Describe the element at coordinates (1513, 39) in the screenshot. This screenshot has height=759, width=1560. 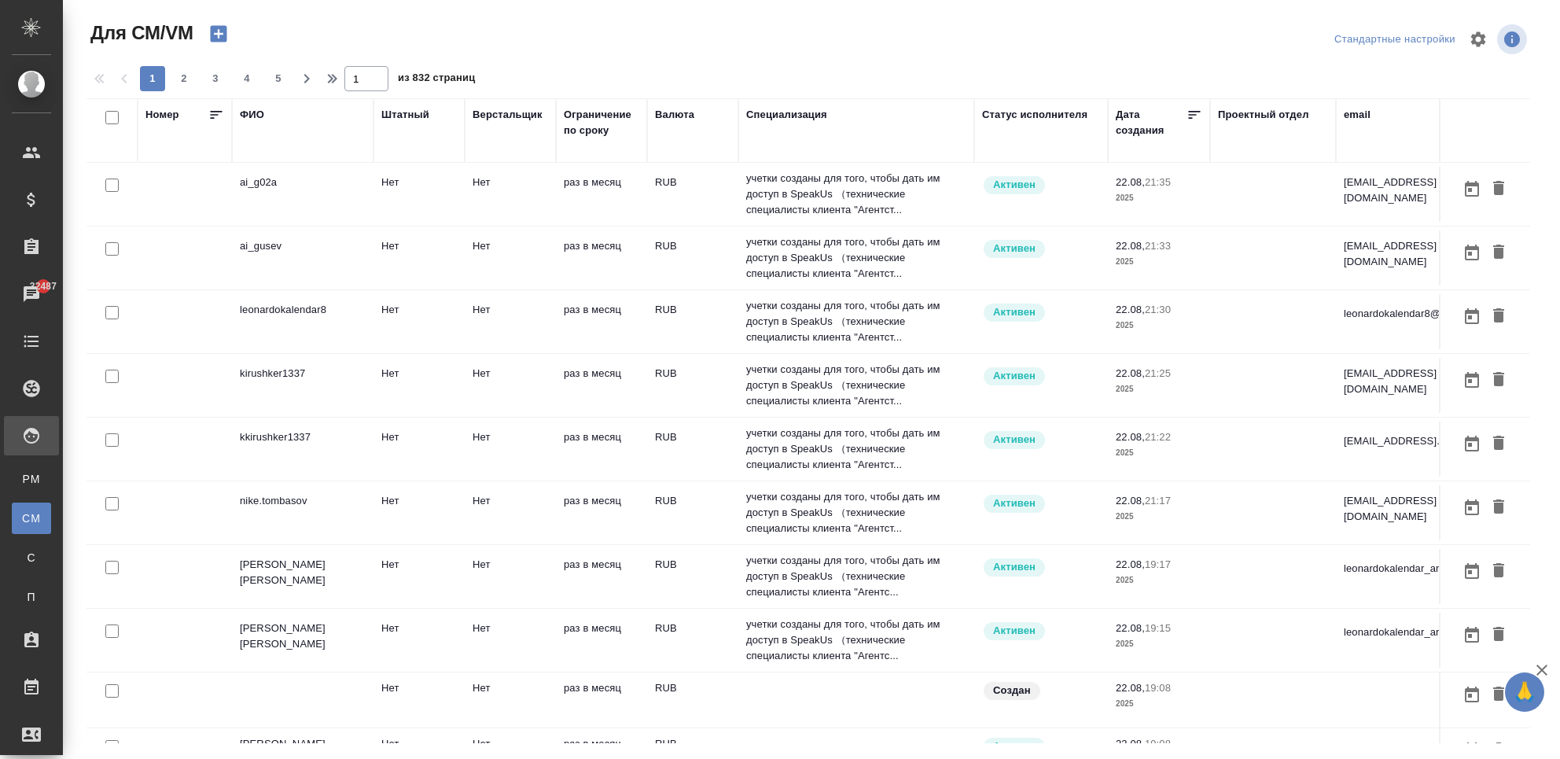
I see `span: Посмотреть информацию` at that location.